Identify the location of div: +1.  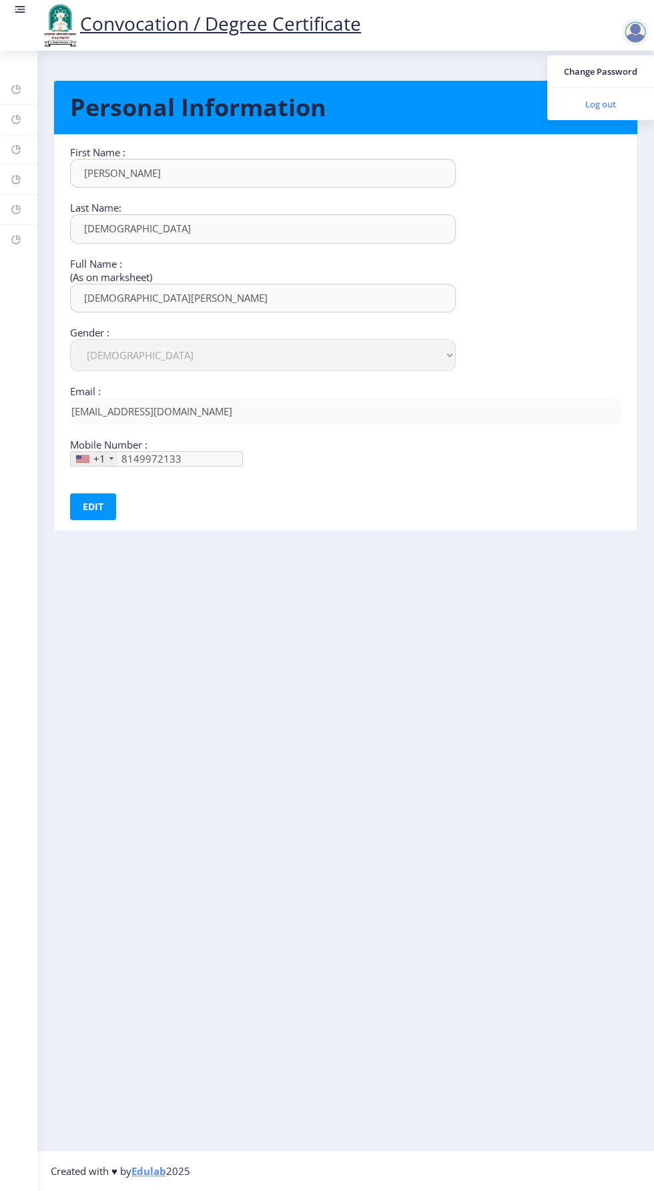
(99, 459).